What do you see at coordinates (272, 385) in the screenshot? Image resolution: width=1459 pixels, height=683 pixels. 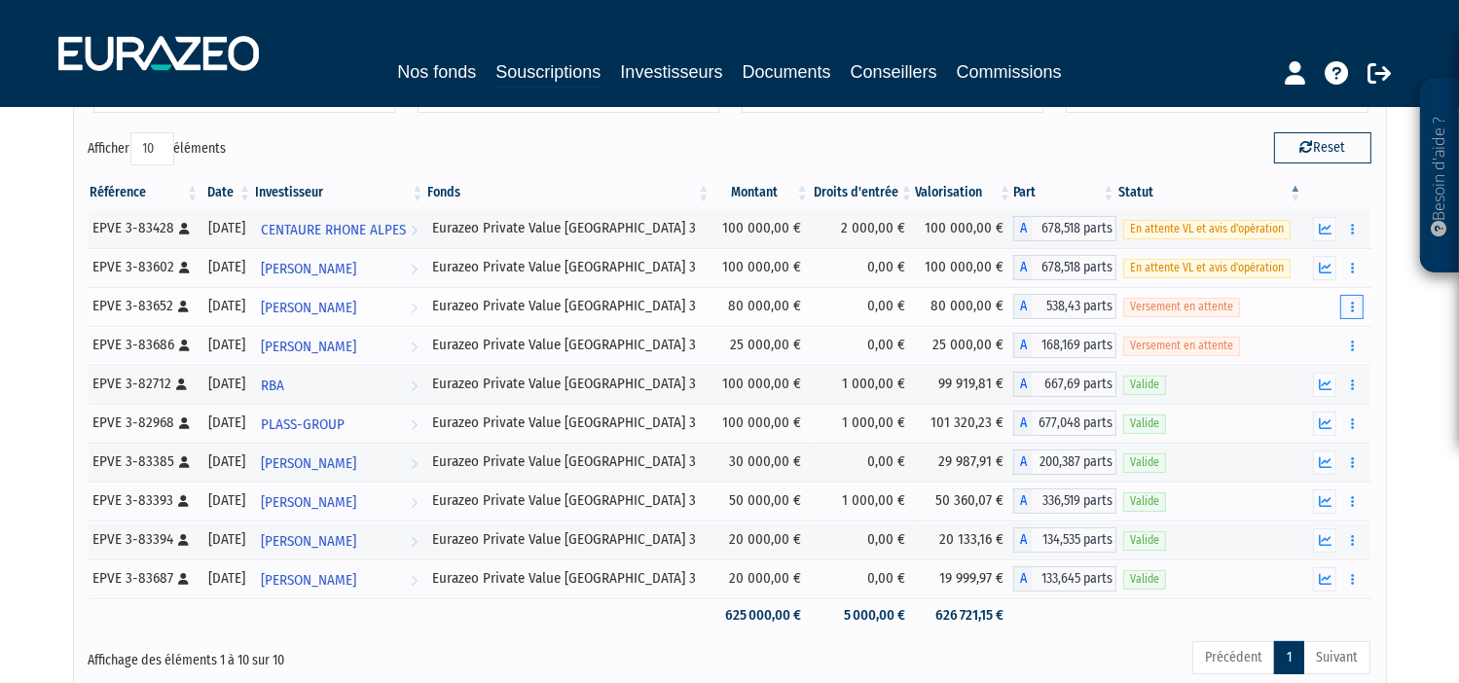 I see `span: RBA` at bounding box center [272, 385].